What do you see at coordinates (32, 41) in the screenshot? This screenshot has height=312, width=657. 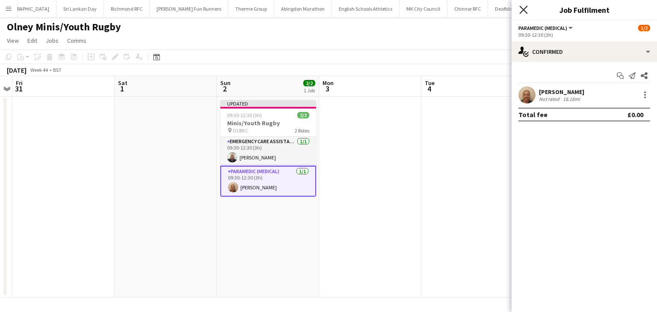 I see `span: Edit` at bounding box center [32, 41].